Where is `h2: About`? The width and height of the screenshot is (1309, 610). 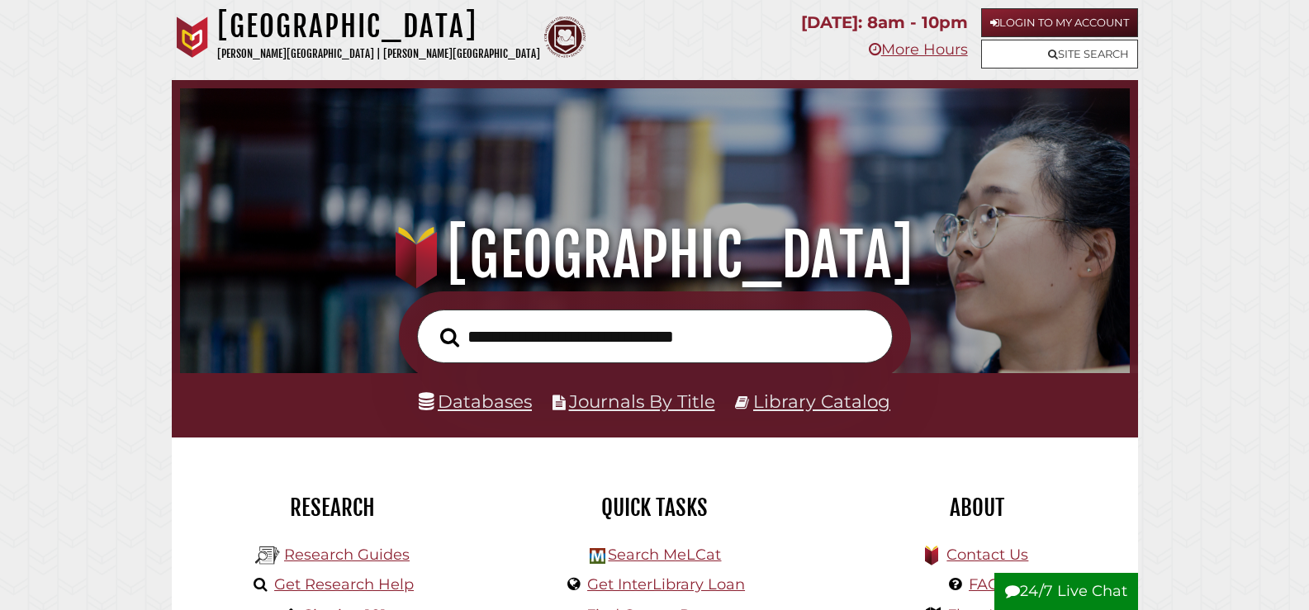 h2: About is located at coordinates (977, 508).